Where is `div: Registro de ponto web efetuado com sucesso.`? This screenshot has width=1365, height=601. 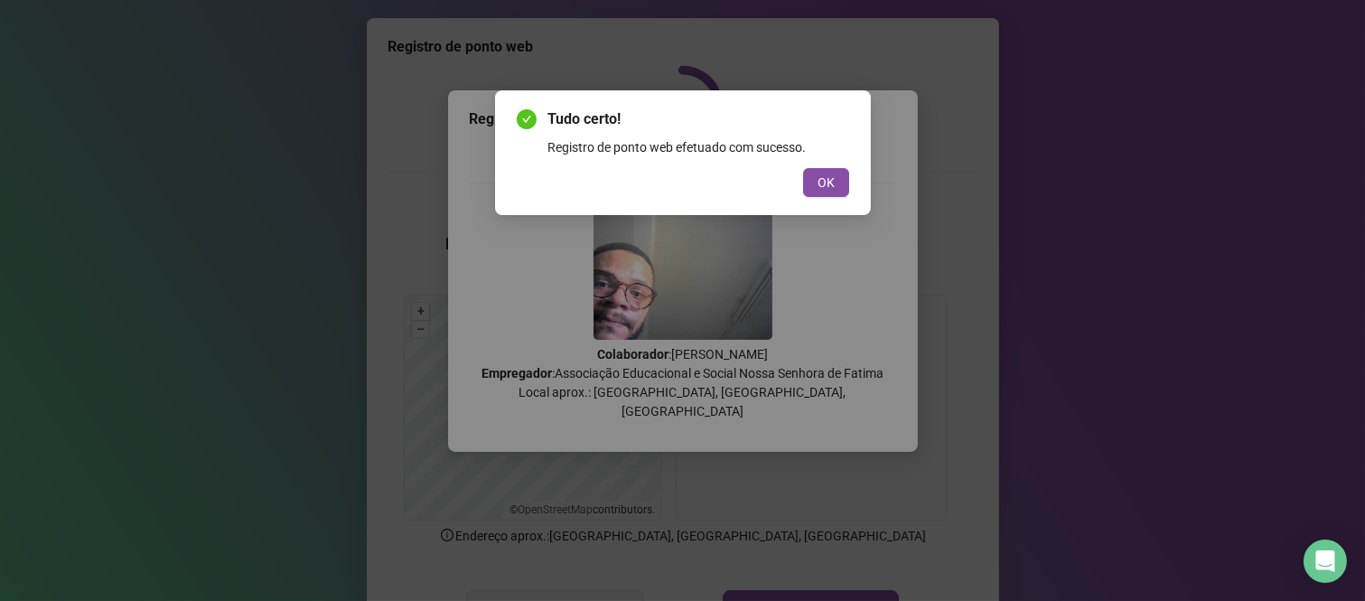
div: Registro de ponto web efetuado com sucesso. is located at coordinates (699, 147).